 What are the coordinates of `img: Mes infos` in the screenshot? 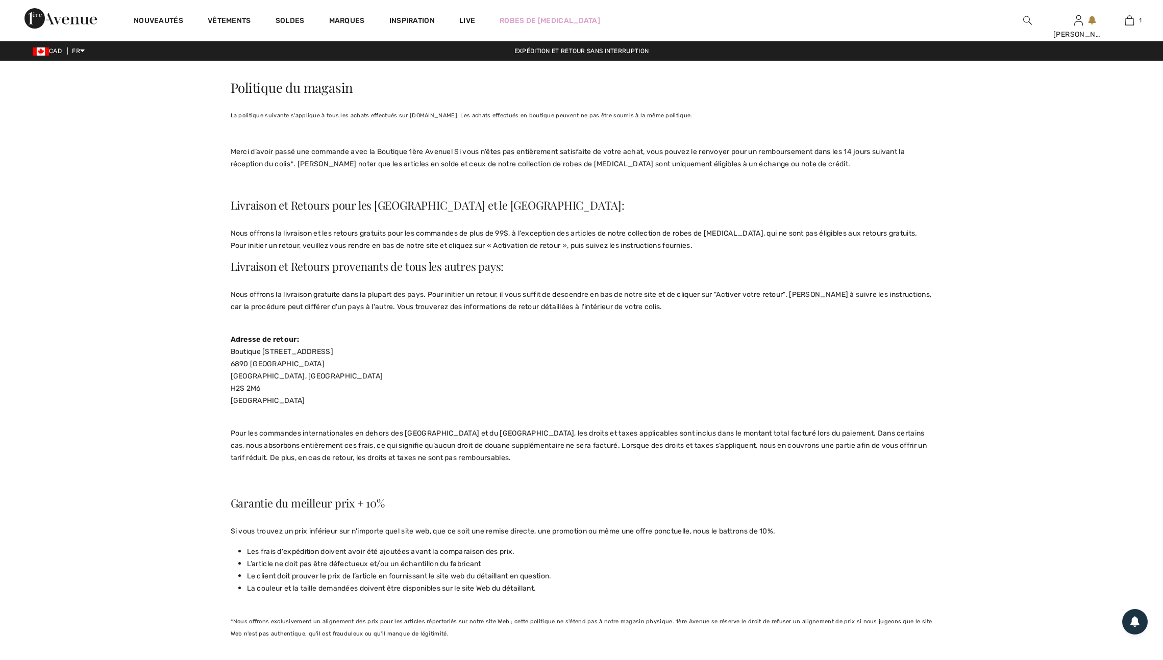 It's located at (1078, 20).